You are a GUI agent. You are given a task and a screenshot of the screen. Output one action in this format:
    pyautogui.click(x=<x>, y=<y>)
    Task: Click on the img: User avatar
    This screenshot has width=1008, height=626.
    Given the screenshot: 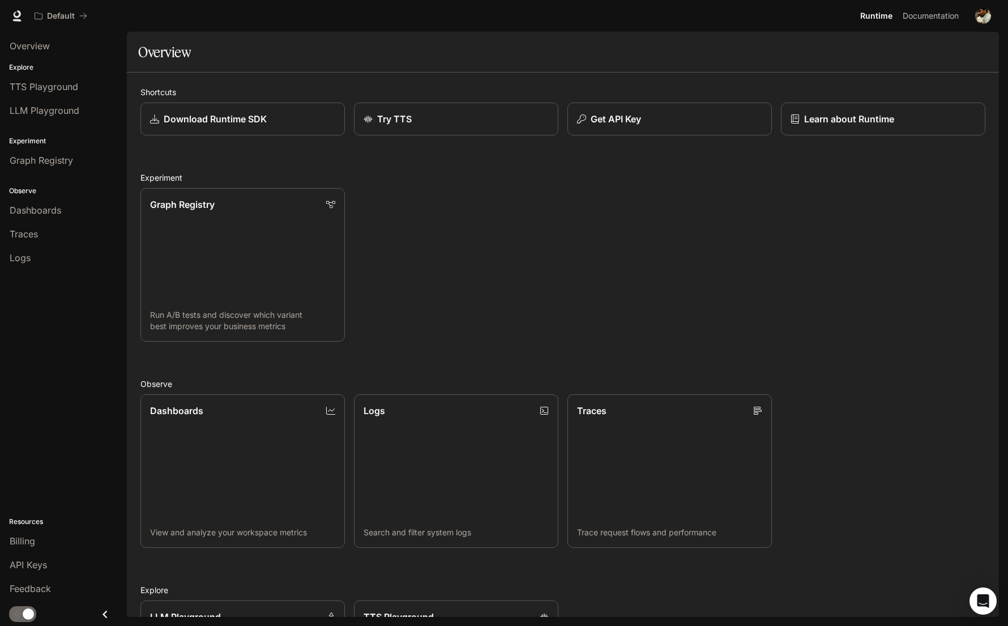 What is the action you would take?
    pyautogui.click(x=983, y=16)
    